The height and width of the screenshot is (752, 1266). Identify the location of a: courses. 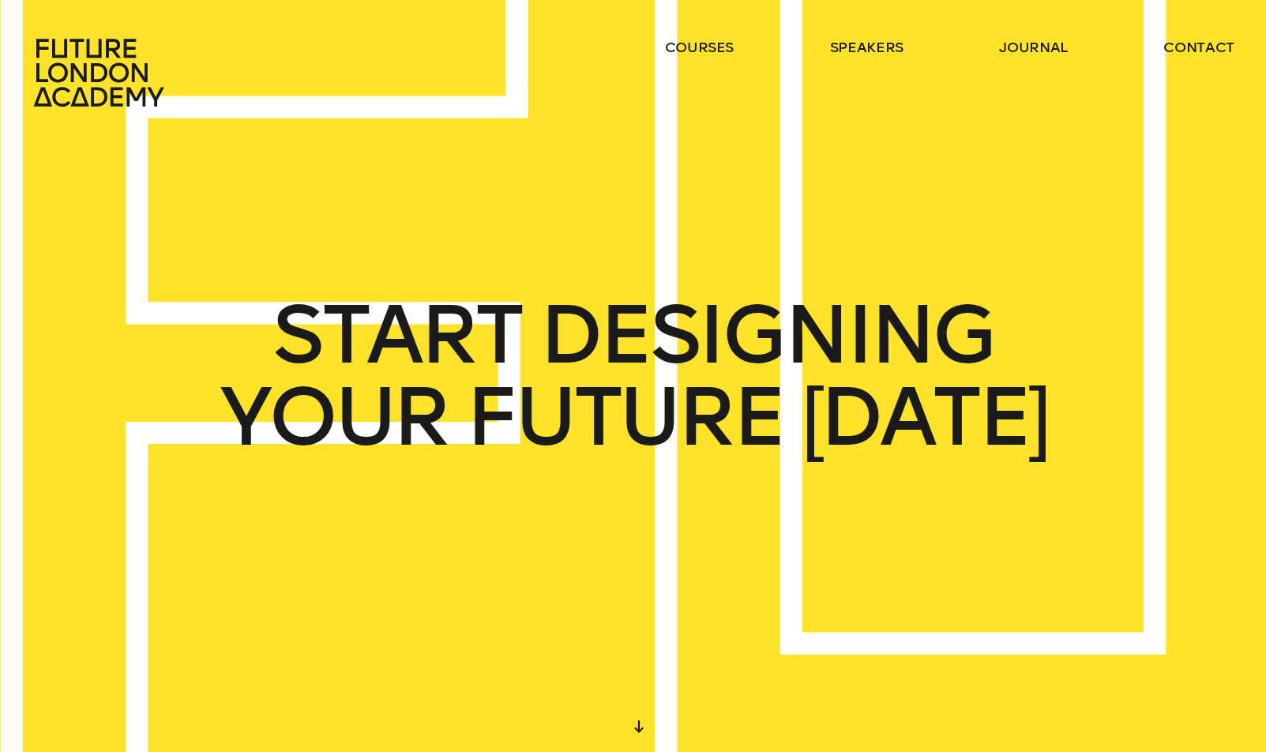
(700, 47).